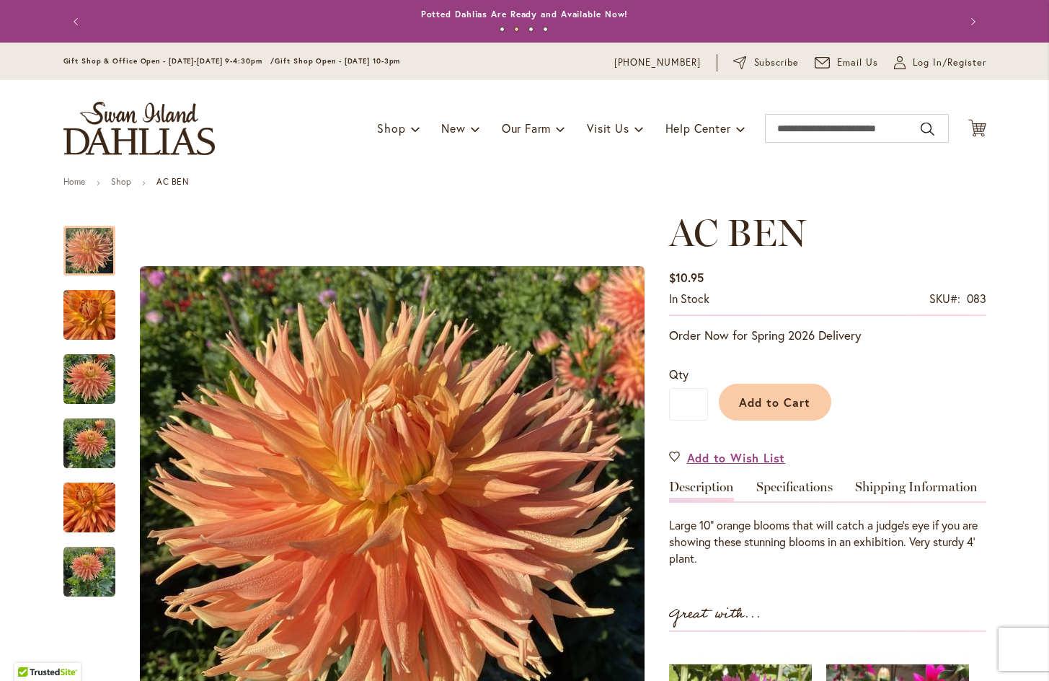 The height and width of the screenshot is (681, 1049). What do you see at coordinates (941, 63) in the screenshot?
I see `a: Log In/Register` at bounding box center [941, 63].